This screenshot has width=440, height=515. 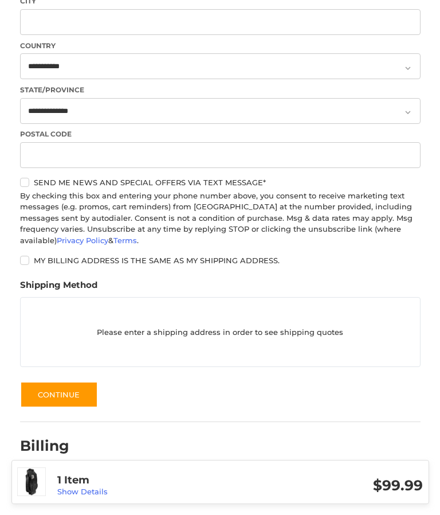 What do you see at coordinates (220, 182) in the screenshot?
I see `label: Send me news and special offers via text message*` at bounding box center [220, 182].